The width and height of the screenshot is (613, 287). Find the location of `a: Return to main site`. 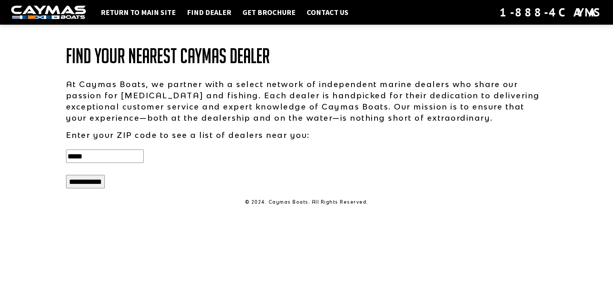

a: Return to main site is located at coordinates (138, 12).